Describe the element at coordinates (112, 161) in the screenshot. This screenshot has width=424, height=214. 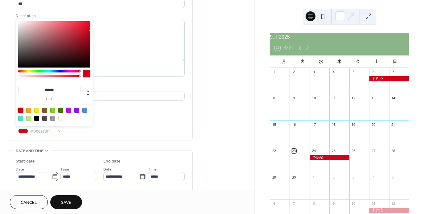
I see `div: End date` at that location.